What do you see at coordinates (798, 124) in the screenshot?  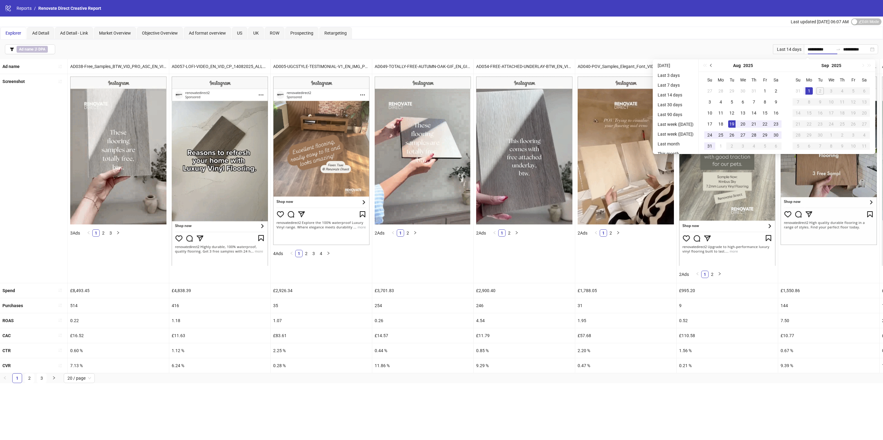 I see `div: 21` at bounding box center [798, 124].